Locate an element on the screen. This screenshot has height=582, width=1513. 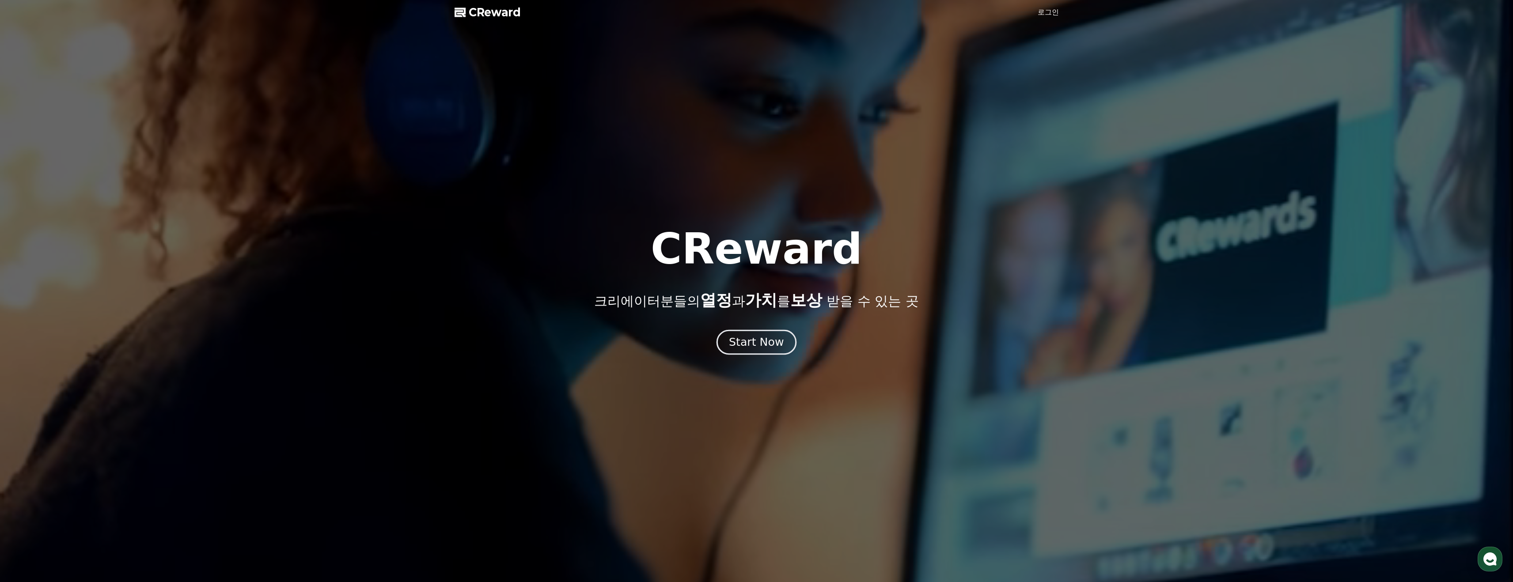
a: CReward is located at coordinates (488, 12).